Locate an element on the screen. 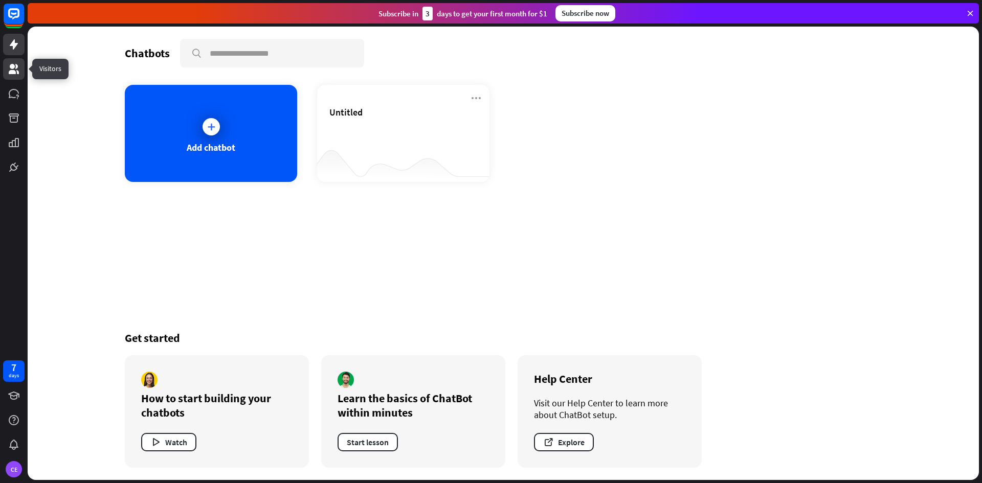 The height and width of the screenshot is (483, 982). div: CE is located at coordinates (14, 469).